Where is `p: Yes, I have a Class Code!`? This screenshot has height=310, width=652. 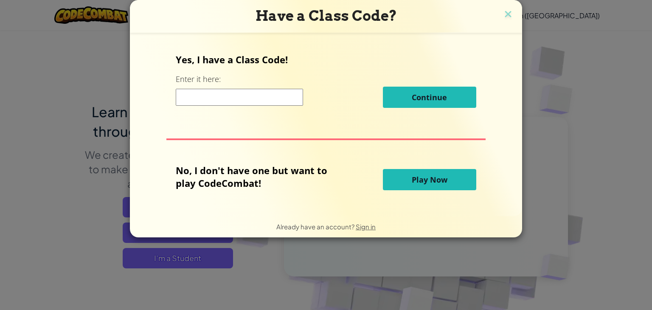
p: Yes, I have a Class Code! is located at coordinates (326, 59).